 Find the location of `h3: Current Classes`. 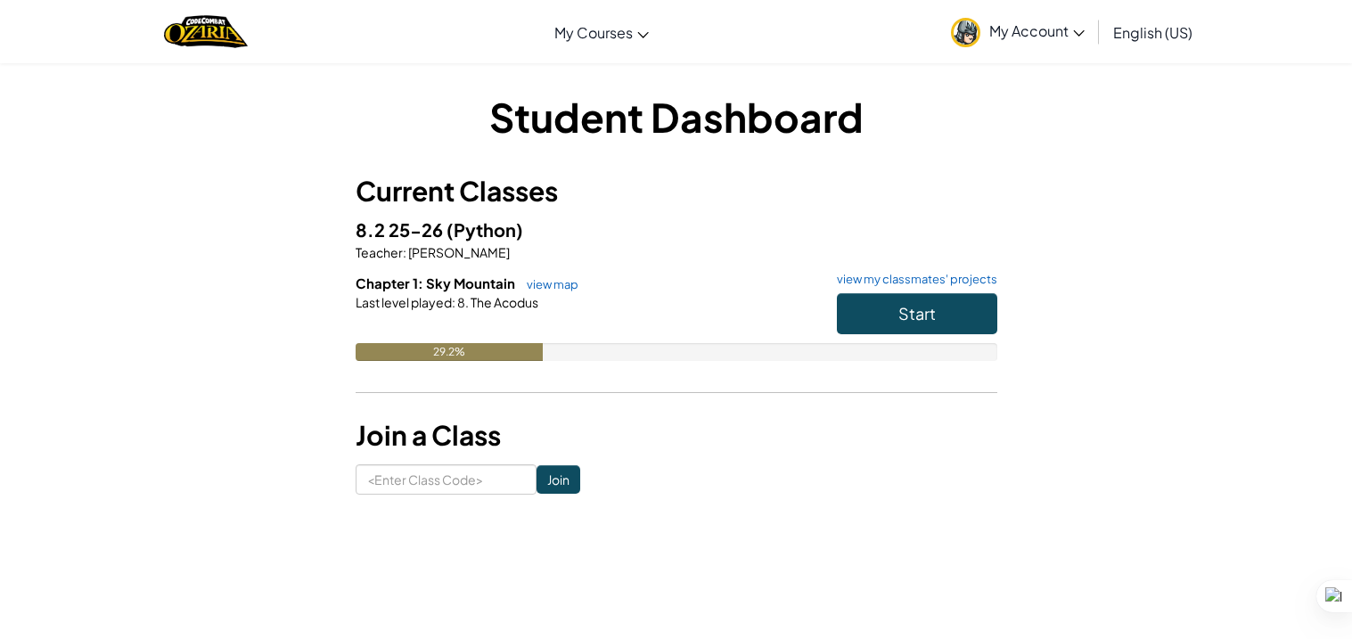

h3: Current Classes is located at coordinates (676, 191).